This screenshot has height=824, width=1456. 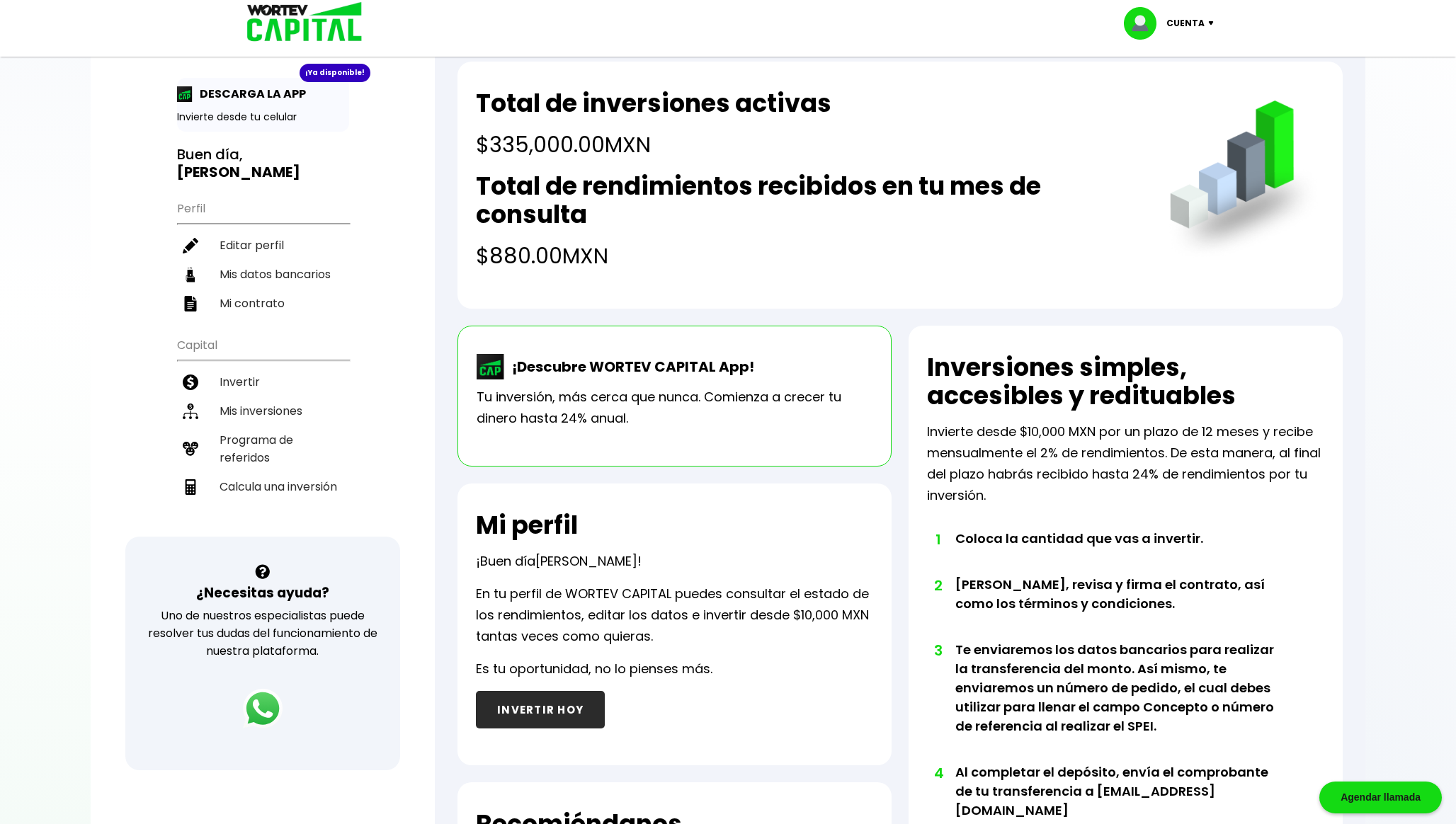 I want to click on img: wortev-capital-app-icon, so click(x=490, y=367).